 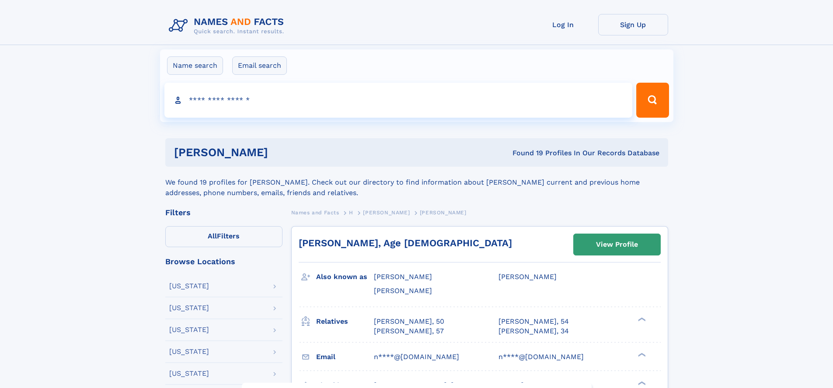 I want to click on label: Name search, so click(x=195, y=66).